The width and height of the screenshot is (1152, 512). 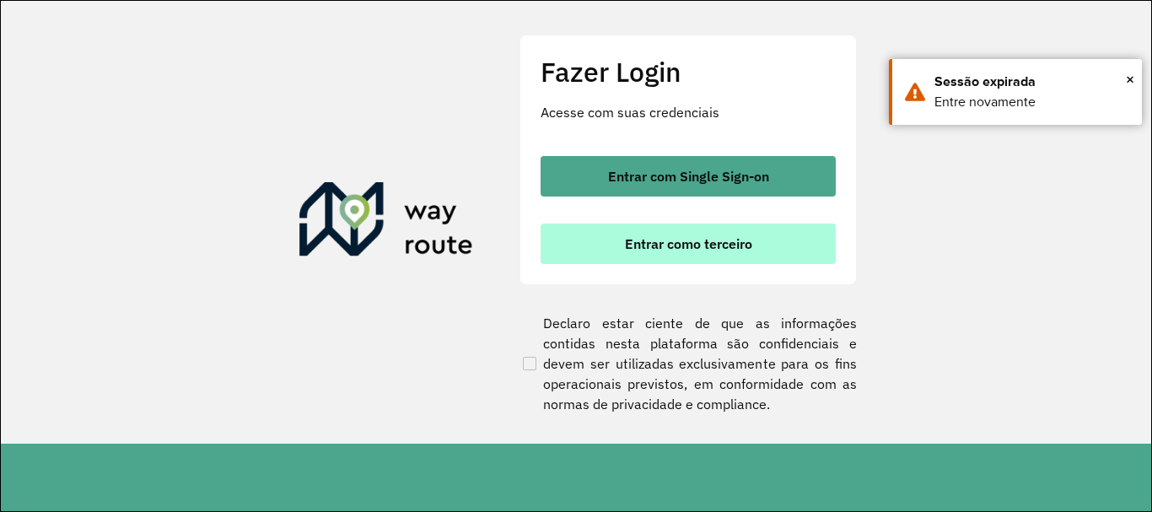 What do you see at coordinates (688, 363) in the screenshot?
I see `label: Declaro estar ciente de que as informações contidas nesta plataforma são confidenciais e devem se...` at bounding box center [688, 363].